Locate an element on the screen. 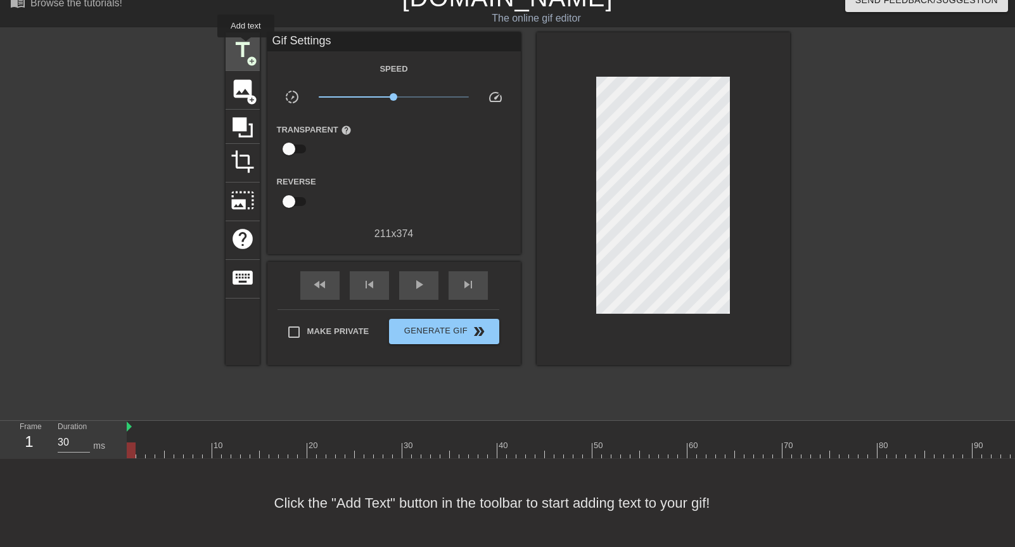 This screenshot has width=1015, height=547. div: 70 is located at coordinates (789, 445).